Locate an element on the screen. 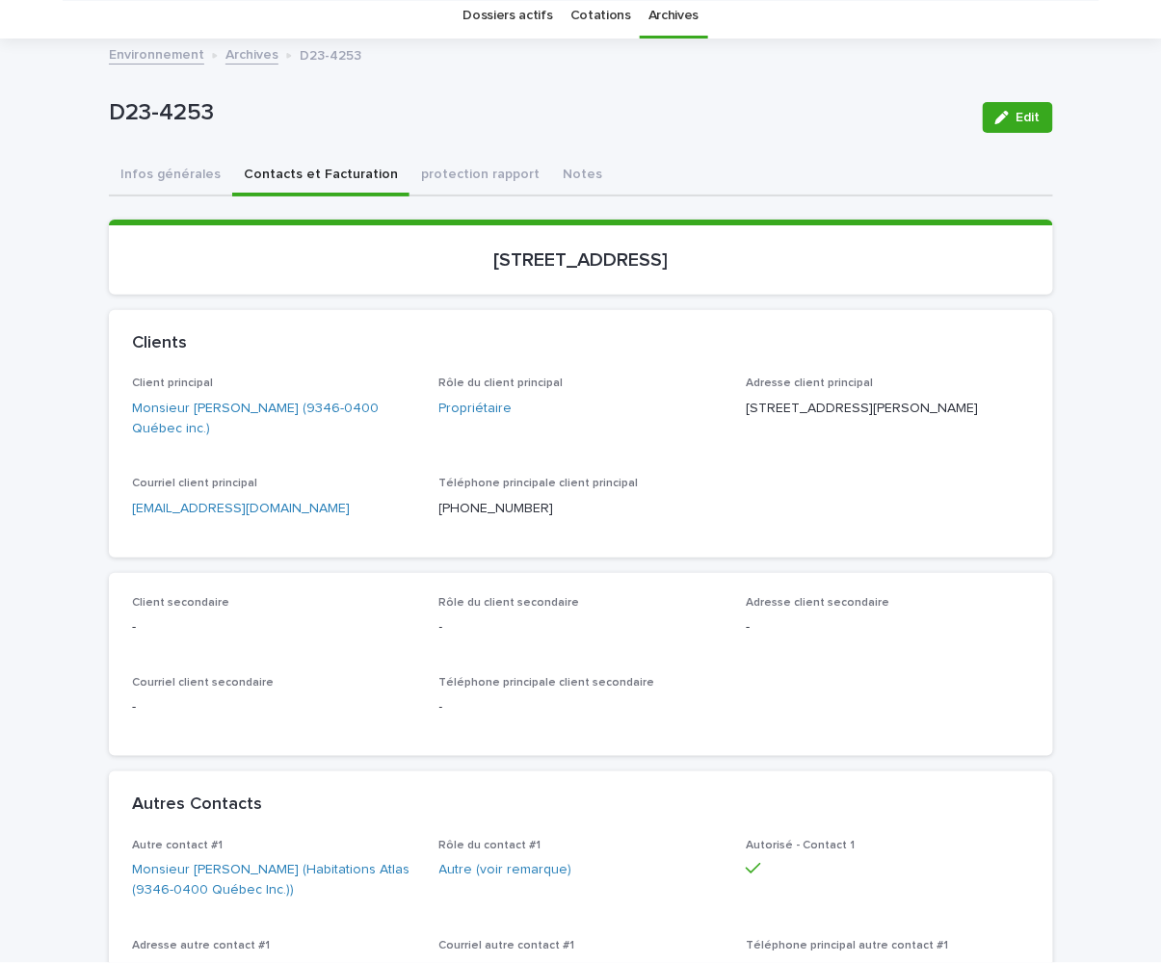  button: Infos générales is located at coordinates (170, 176).